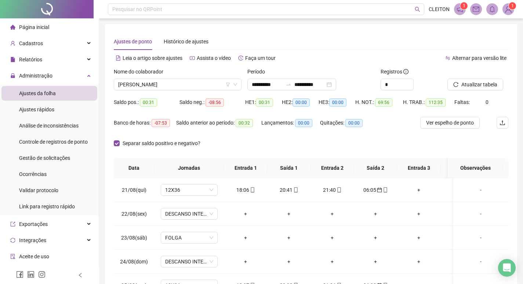  What do you see at coordinates (189, 261) in the screenshot?
I see `span: DESCANSO INTER-JORNADA` at bounding box center [189, 261].